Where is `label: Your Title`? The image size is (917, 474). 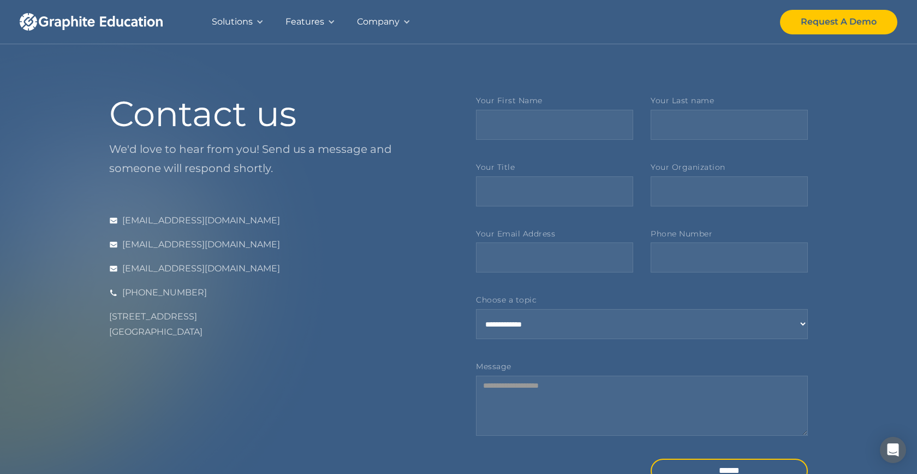 label: Your Title is located at coordinates (554, 167).